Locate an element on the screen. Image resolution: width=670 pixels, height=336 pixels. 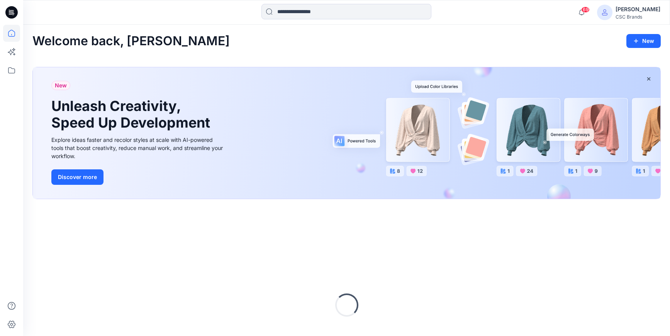
button: Discover more is located at coordinates (77, 177).